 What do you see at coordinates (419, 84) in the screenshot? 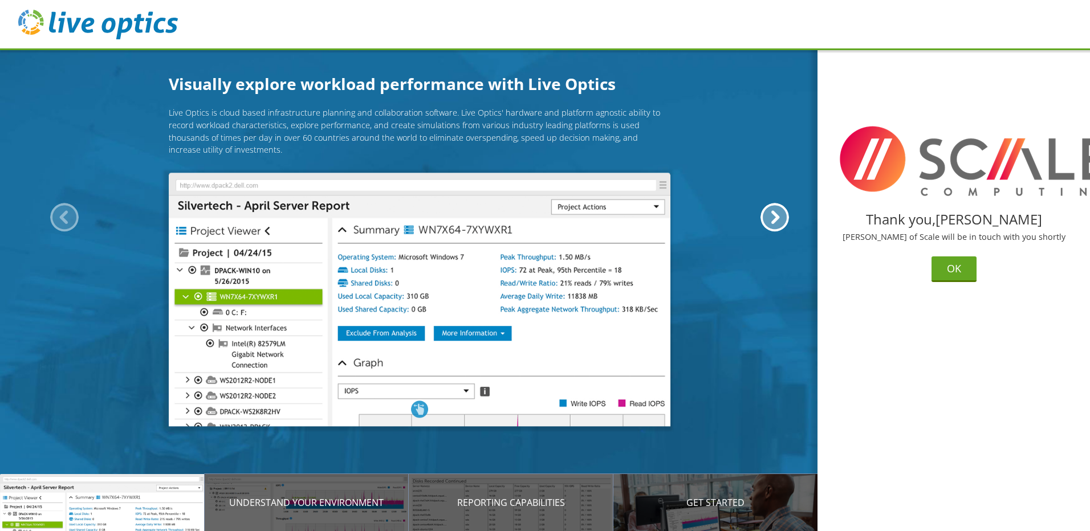
I see `h1: Visually explore workload performance with Live Optics` at bounding box center [419, 84].